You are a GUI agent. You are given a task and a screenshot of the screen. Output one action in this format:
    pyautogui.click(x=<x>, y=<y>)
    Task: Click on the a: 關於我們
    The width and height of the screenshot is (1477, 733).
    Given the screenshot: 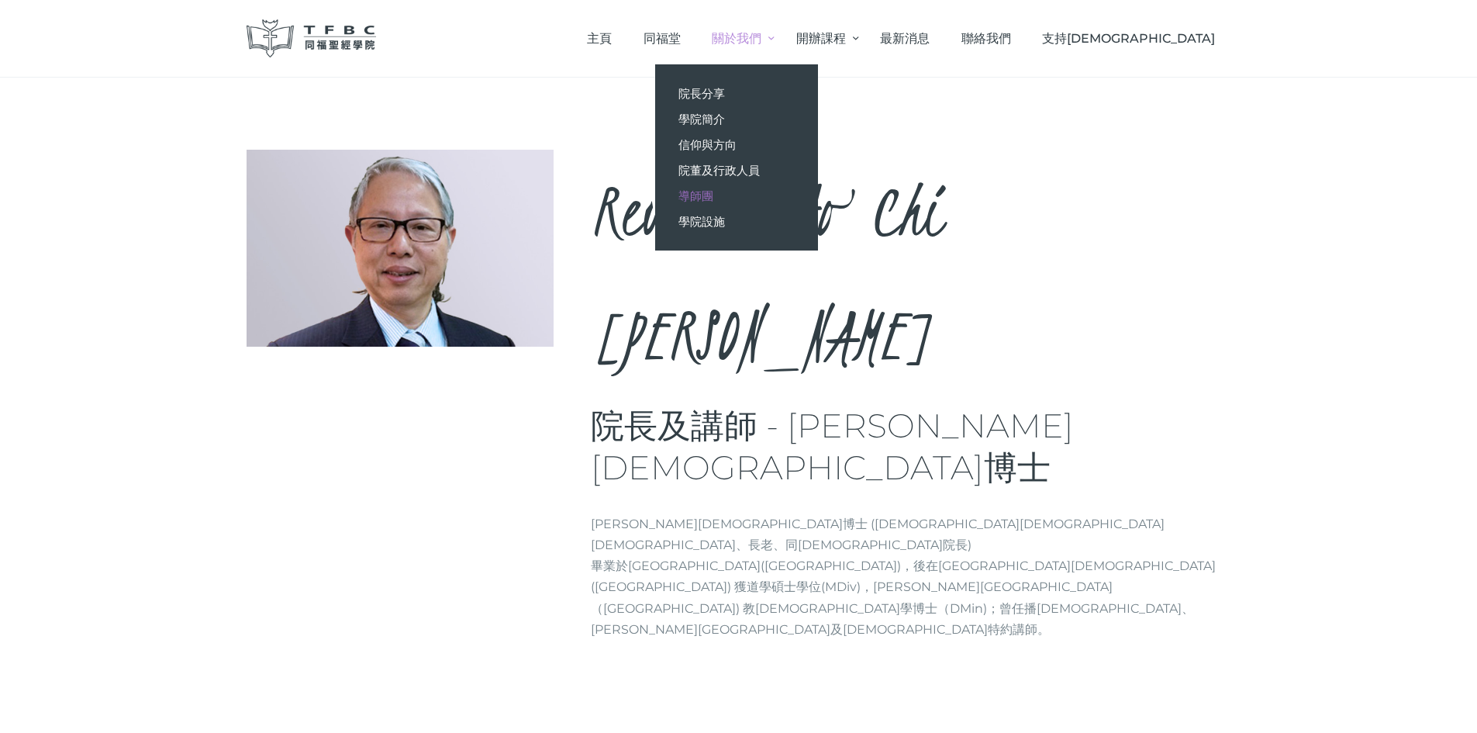 What is the action you would take?
    pyautogui.click(x=738, y=38)
    